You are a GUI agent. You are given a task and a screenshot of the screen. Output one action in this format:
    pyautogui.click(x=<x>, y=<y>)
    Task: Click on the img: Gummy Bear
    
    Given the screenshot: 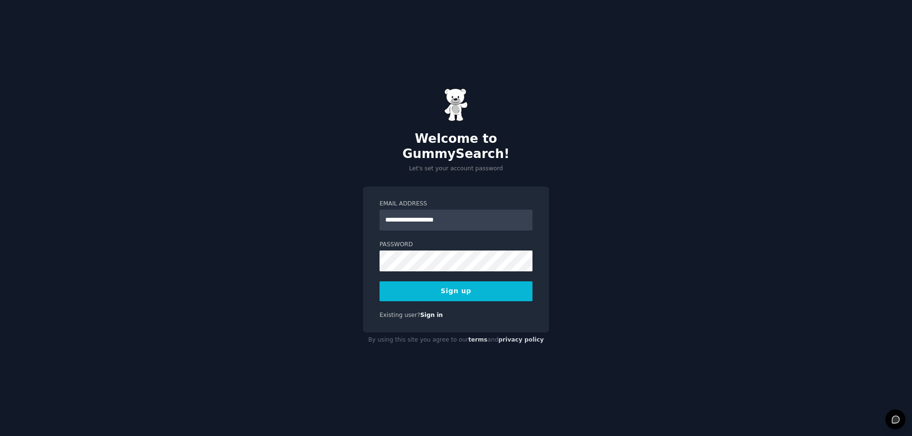 What is the action you would take?
    pyautogui.click(x=456, y=105)
    